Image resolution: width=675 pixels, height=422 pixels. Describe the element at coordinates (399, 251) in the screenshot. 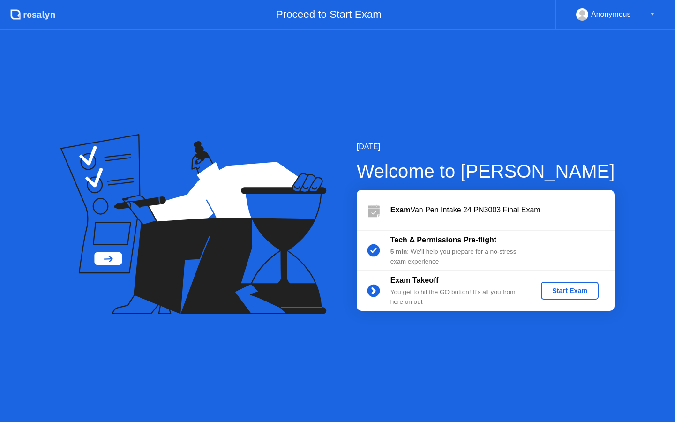

I see `b: 5 min` at that location.